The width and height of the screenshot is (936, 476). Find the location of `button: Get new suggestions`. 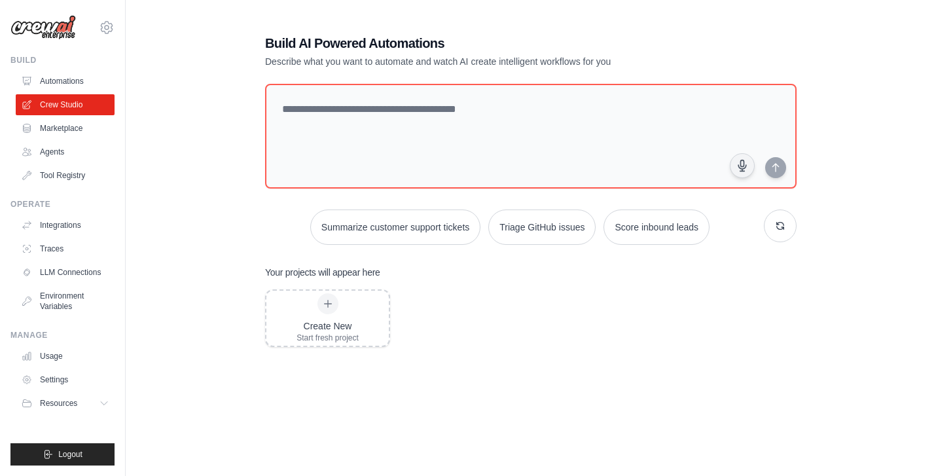

button: Get new suggestions is located at coordinates (781, 226).